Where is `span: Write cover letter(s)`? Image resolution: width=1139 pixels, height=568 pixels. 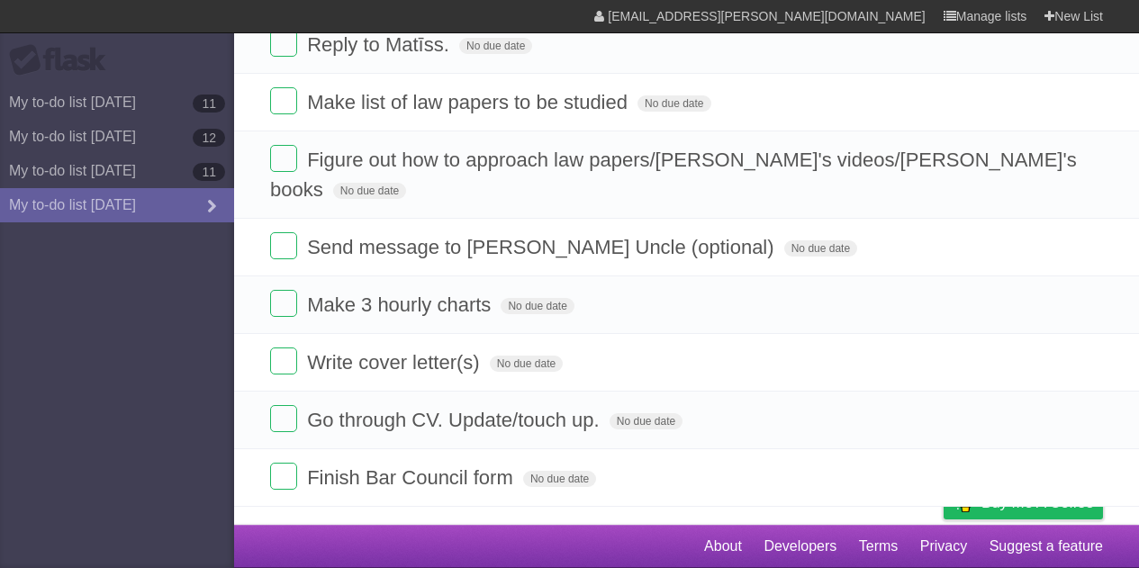 span: Write cover letter(s) is located at coordinates (395, 362).